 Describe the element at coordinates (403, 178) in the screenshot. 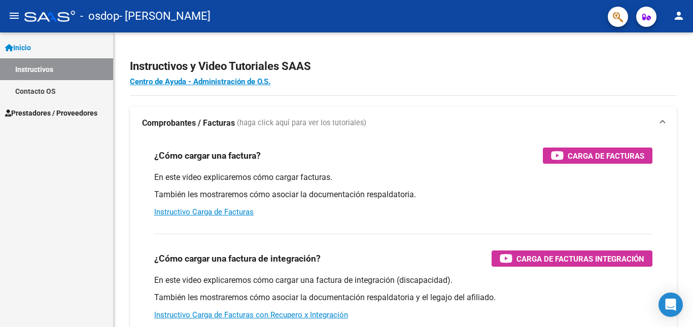

I see `p: En este video explicaremos cómo cargar facturas.` at that location.